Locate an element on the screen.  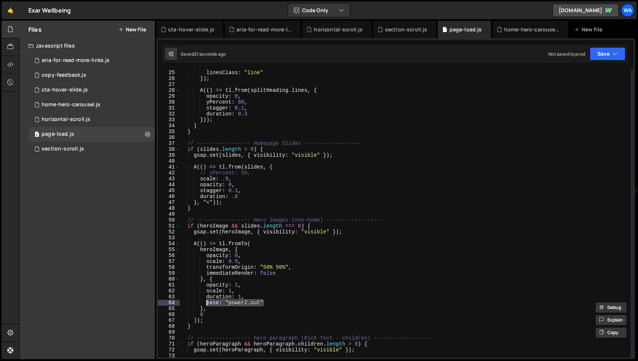
h2: Files is located at coordinates (35, 30).